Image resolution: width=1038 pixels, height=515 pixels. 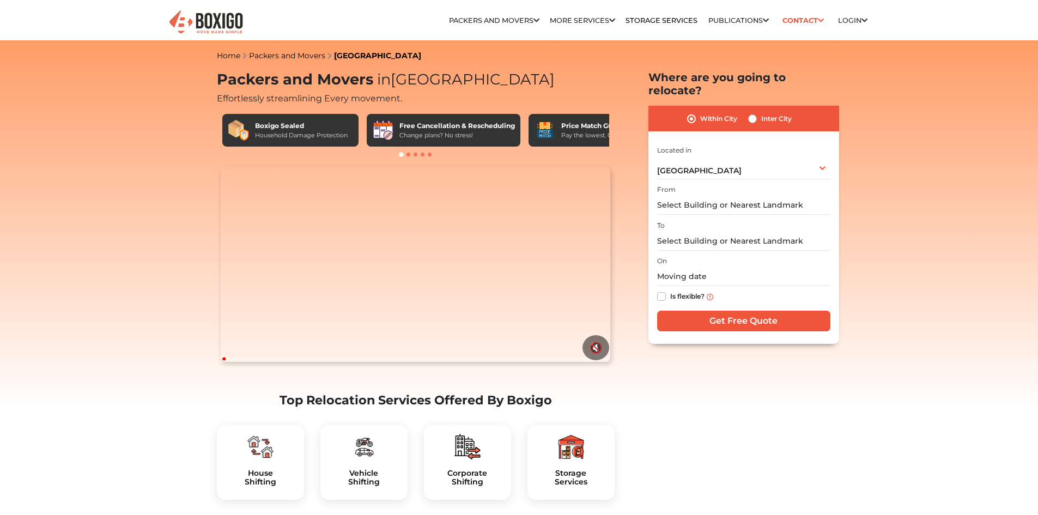 I want to click on label: From, so click(x=666, y=190).